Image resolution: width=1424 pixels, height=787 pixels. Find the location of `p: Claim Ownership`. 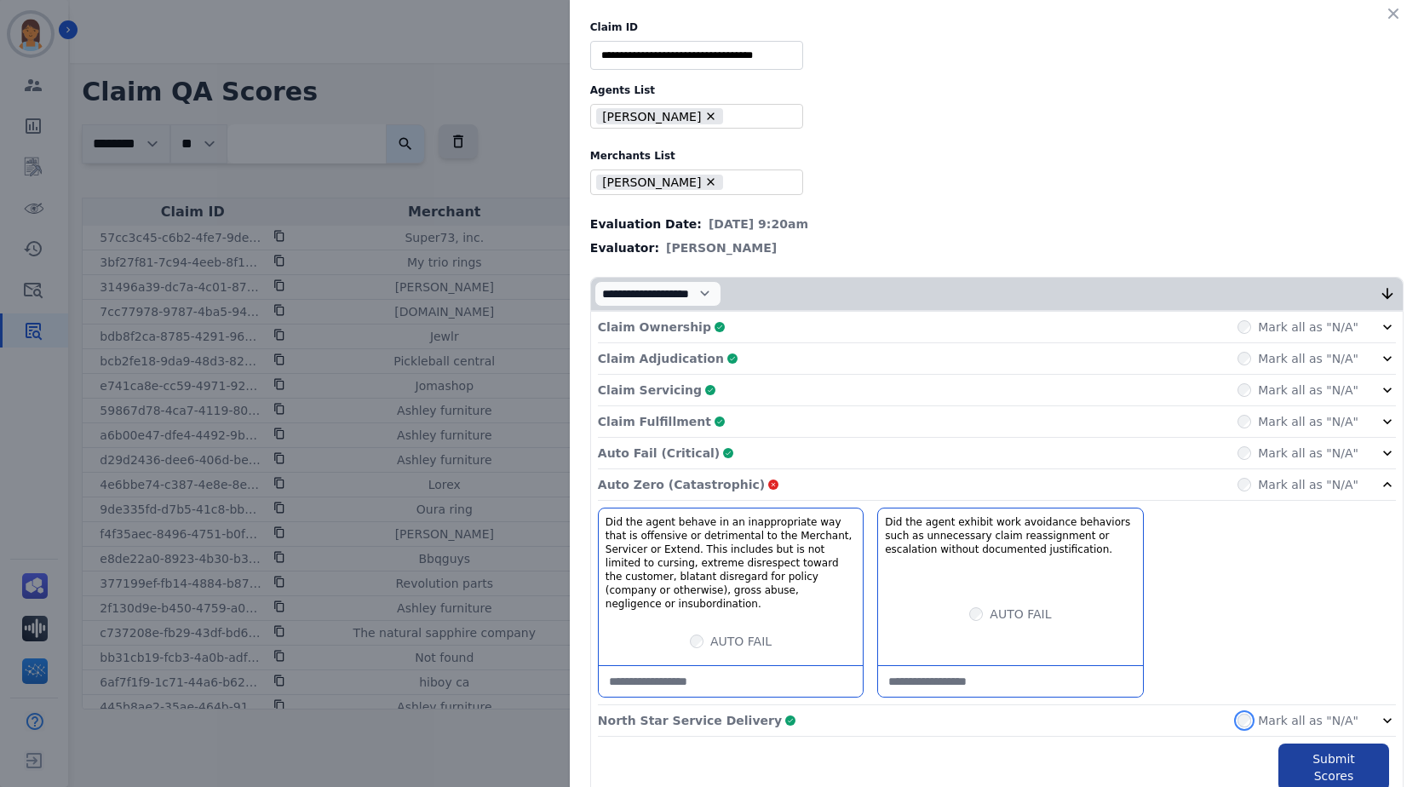

p: Claim Ownership is located at coordinates (654, 327).